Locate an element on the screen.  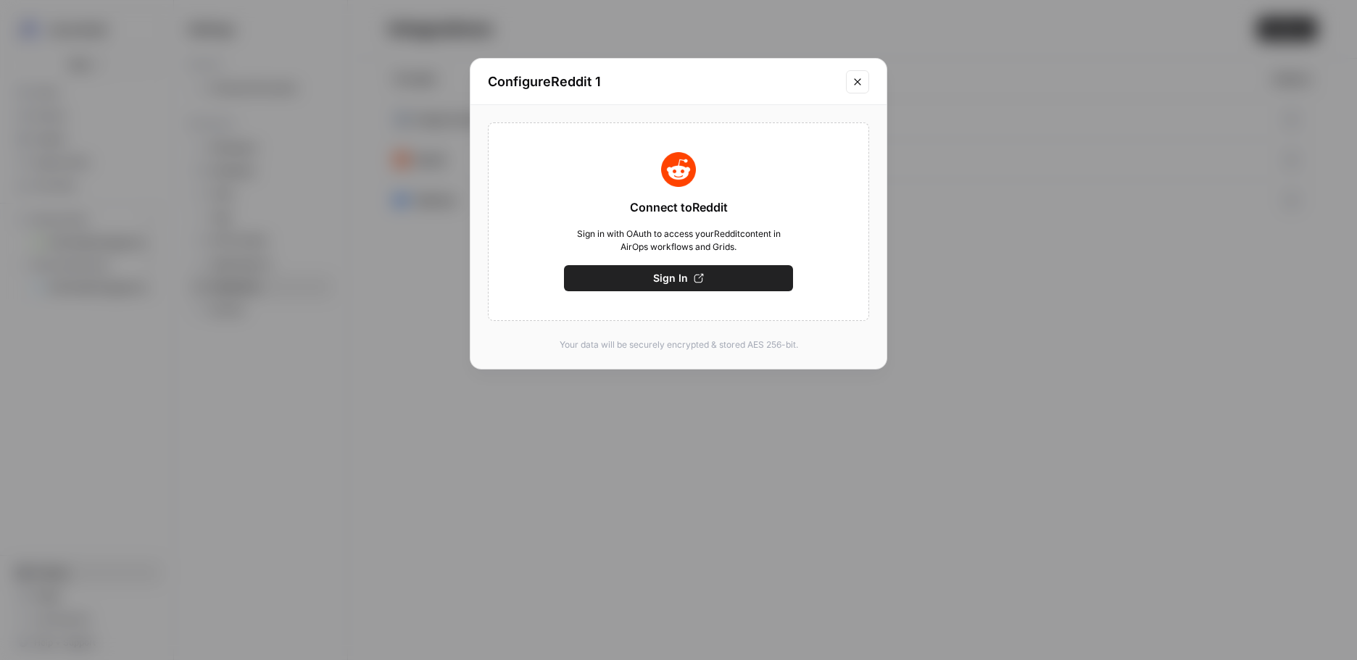
button: Sign In is located at coordinates (678, 278).